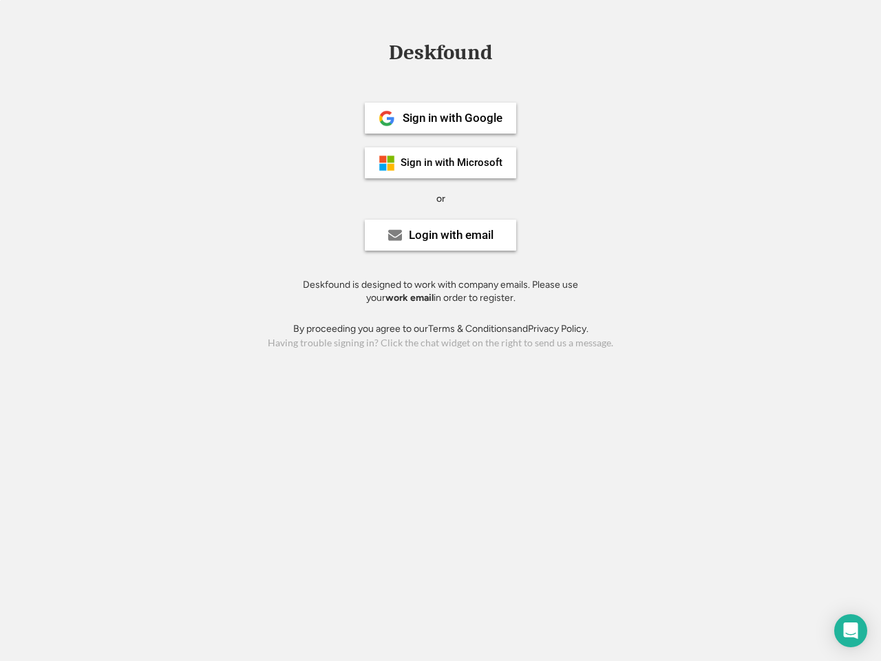 The height and width of the screenshot is (661, 881). What do you see at coordinates (452, 118) in the screenshot?
I see `div: Sign in with Google` at bounding box center [452, 118].